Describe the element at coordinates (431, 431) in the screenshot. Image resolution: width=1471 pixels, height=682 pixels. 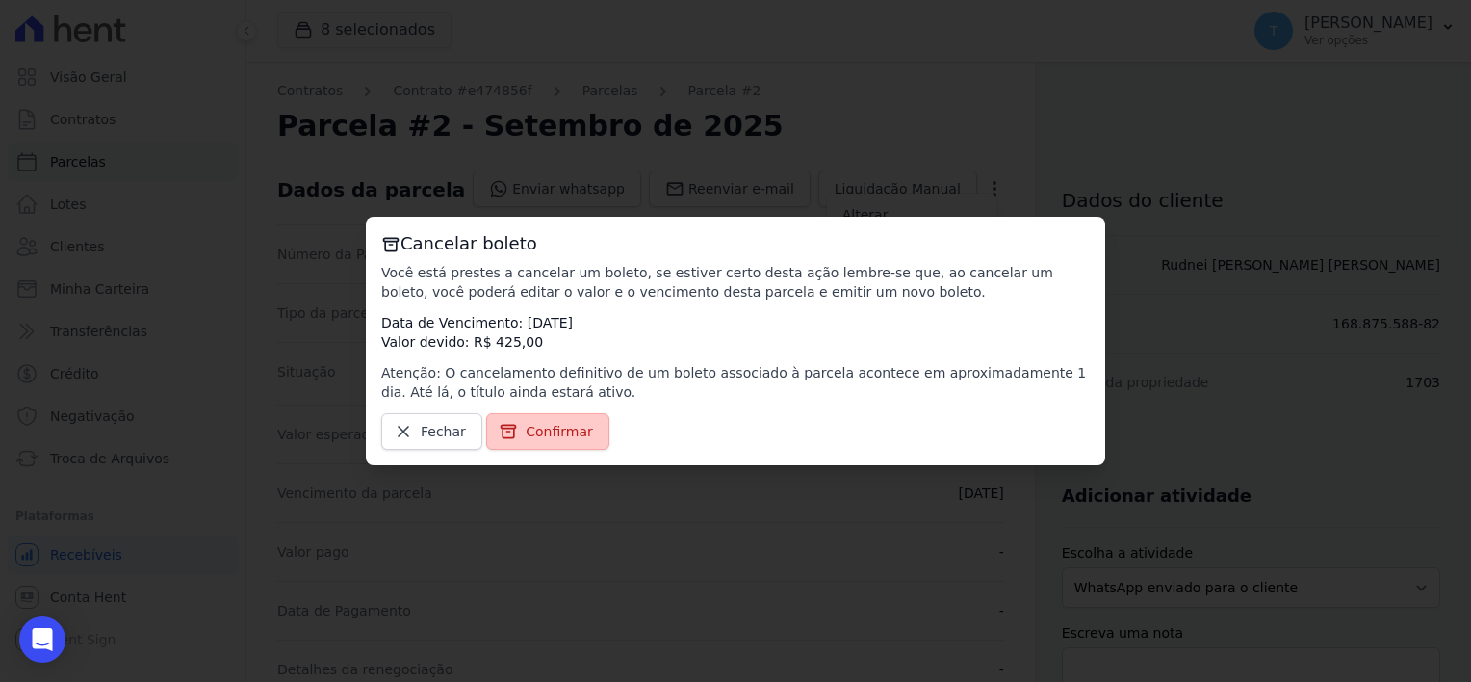
I see `a: Fechar` at that location.